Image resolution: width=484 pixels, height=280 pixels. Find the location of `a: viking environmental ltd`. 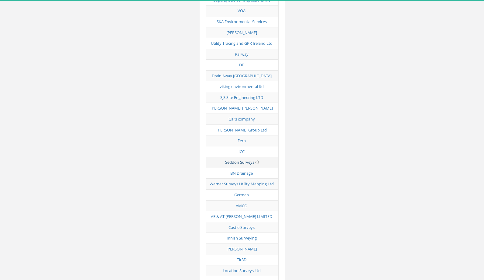

a: viking environmental ltd is located at coordinates (242, 86).